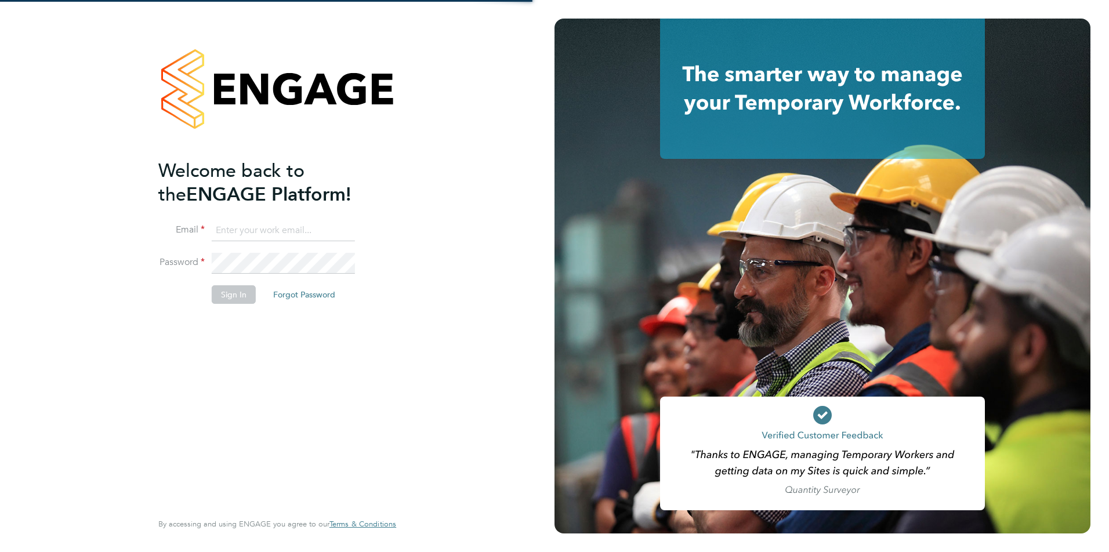 This screenshot has height=552, width=1109. Describe the element at coordinates (277, 524) in the screenshot. I see `span: By accessing and using ENGAGE you agree to our` at that location.